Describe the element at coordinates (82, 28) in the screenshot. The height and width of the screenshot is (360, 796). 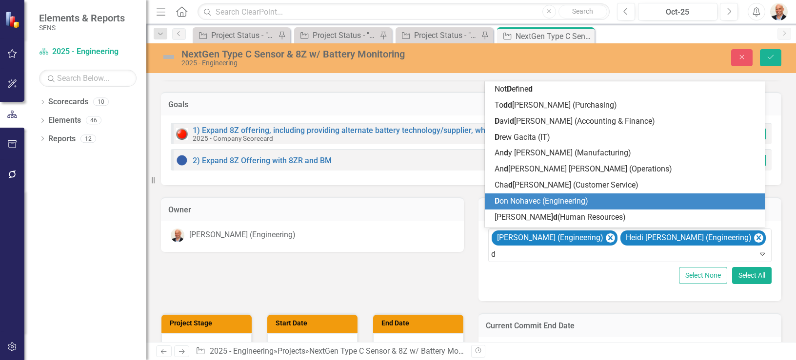
I see `small: SENS` at that location.